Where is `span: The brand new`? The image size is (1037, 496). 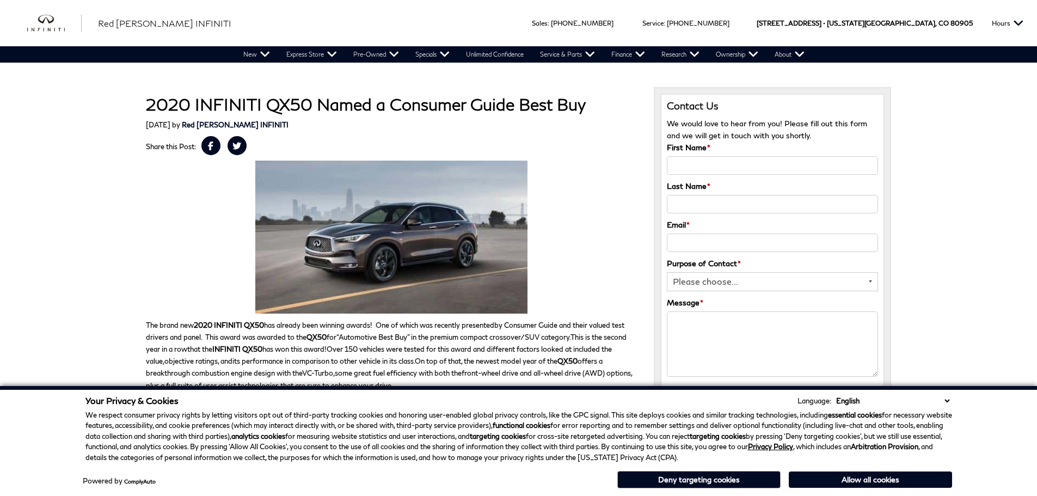
span: The brand new is located at coordinates (170, 325).